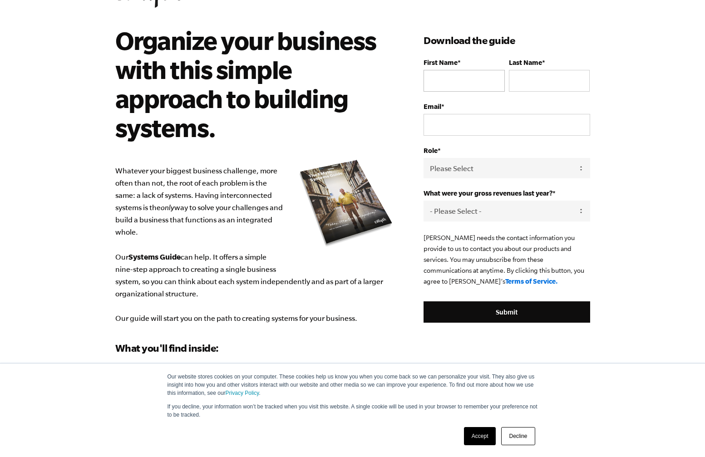 Image resolution: width=705 pixels, height=457 pixels. Describe the element at coordinates (430, 150) in the screenshot. I see `span: Role` at that location.